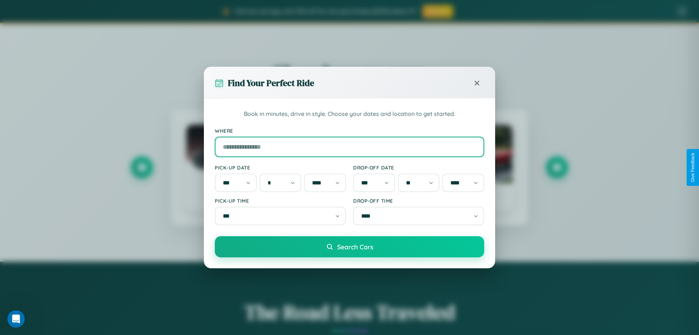 This screenshot has width=699, height=335. Describe the element at coordinates (350, 247) in the screenshot. I see `button: Search Cars` at that location.